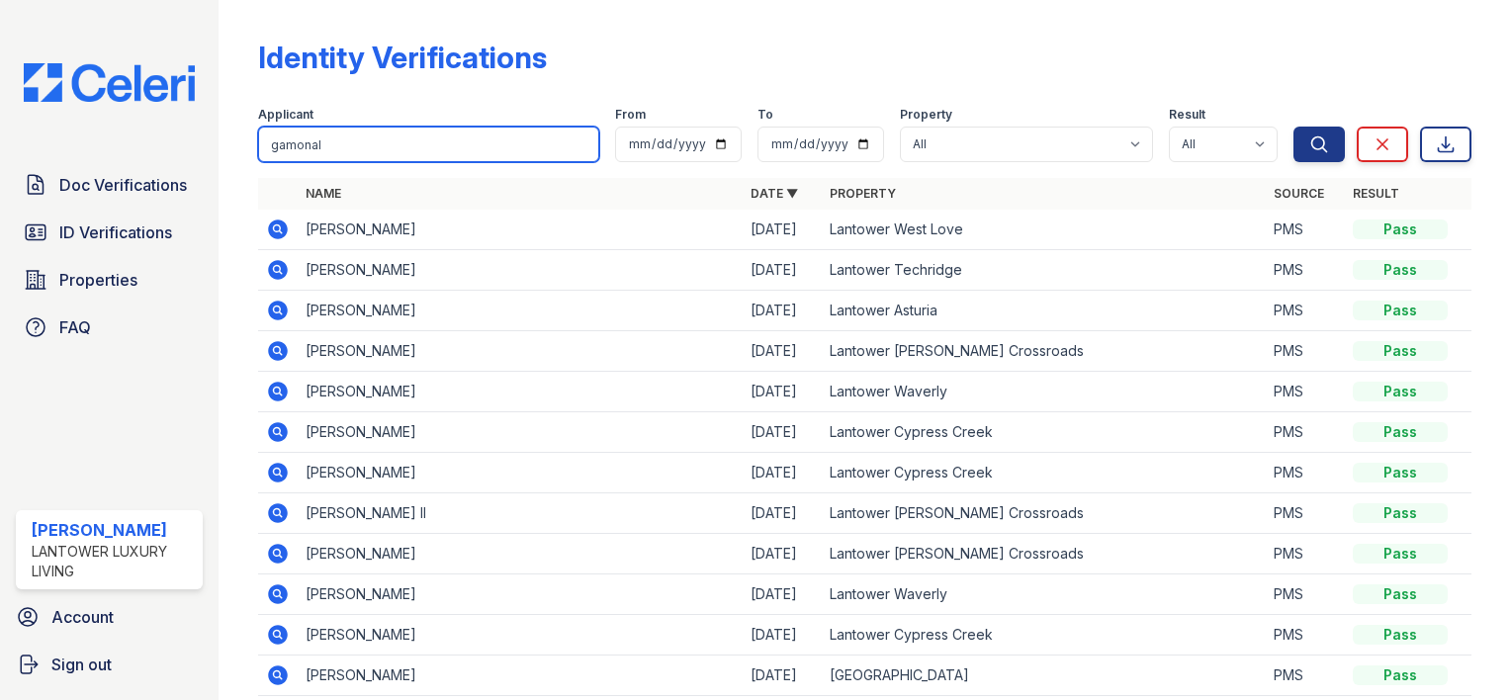 This screenshot has height=700, width=1511. I want to click on label: To, so click(765, 115).